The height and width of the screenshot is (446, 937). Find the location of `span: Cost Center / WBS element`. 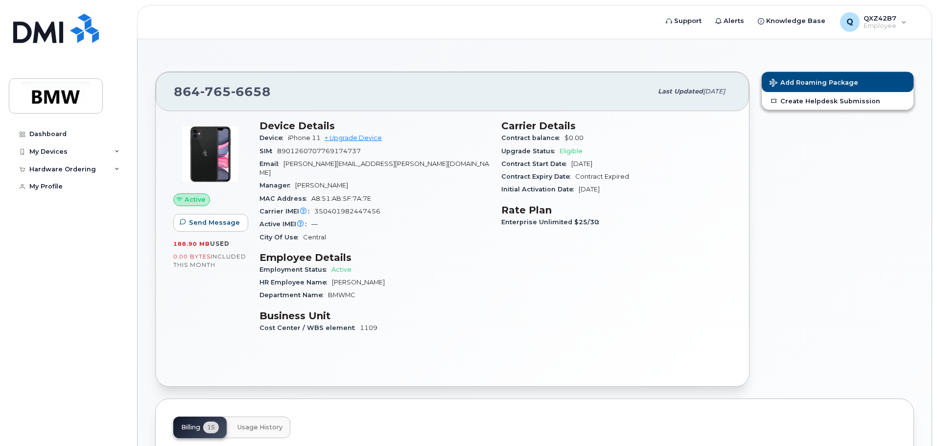

span: Cost Center / WBS element is located at coordinates (309, 327).